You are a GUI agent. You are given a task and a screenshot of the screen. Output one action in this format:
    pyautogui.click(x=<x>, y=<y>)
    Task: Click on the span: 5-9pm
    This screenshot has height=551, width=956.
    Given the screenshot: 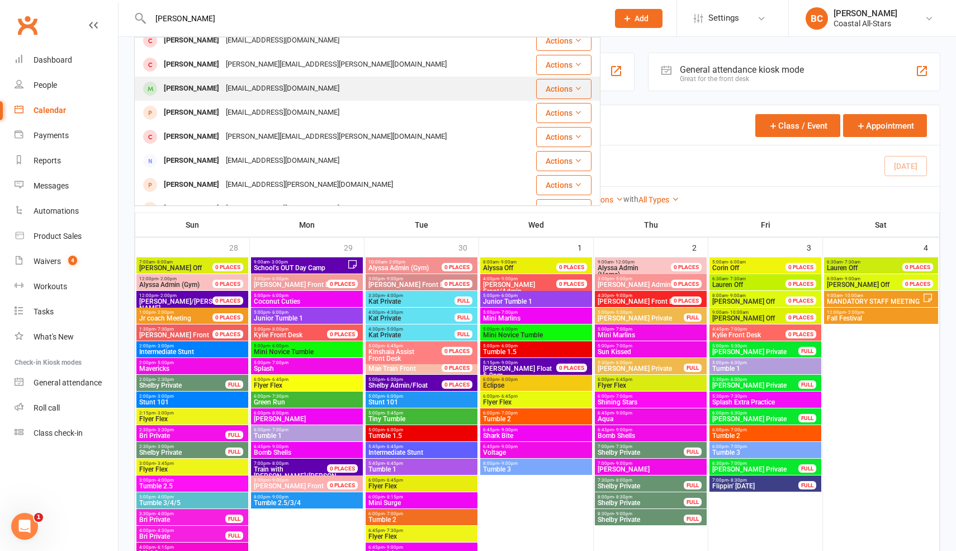 What is the action you would take?
    pyautogui.click(x=526, y=372)
    